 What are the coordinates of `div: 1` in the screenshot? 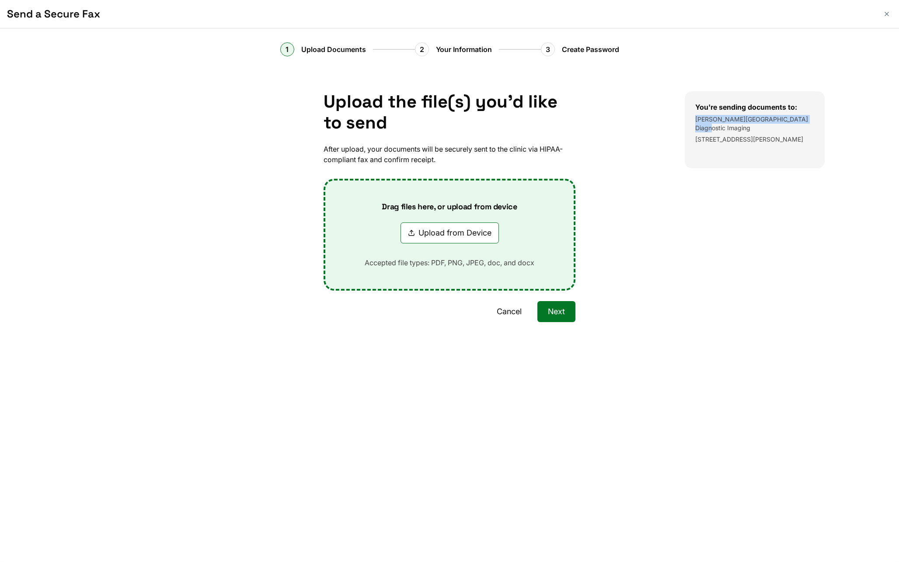 It's located at (287, 49).